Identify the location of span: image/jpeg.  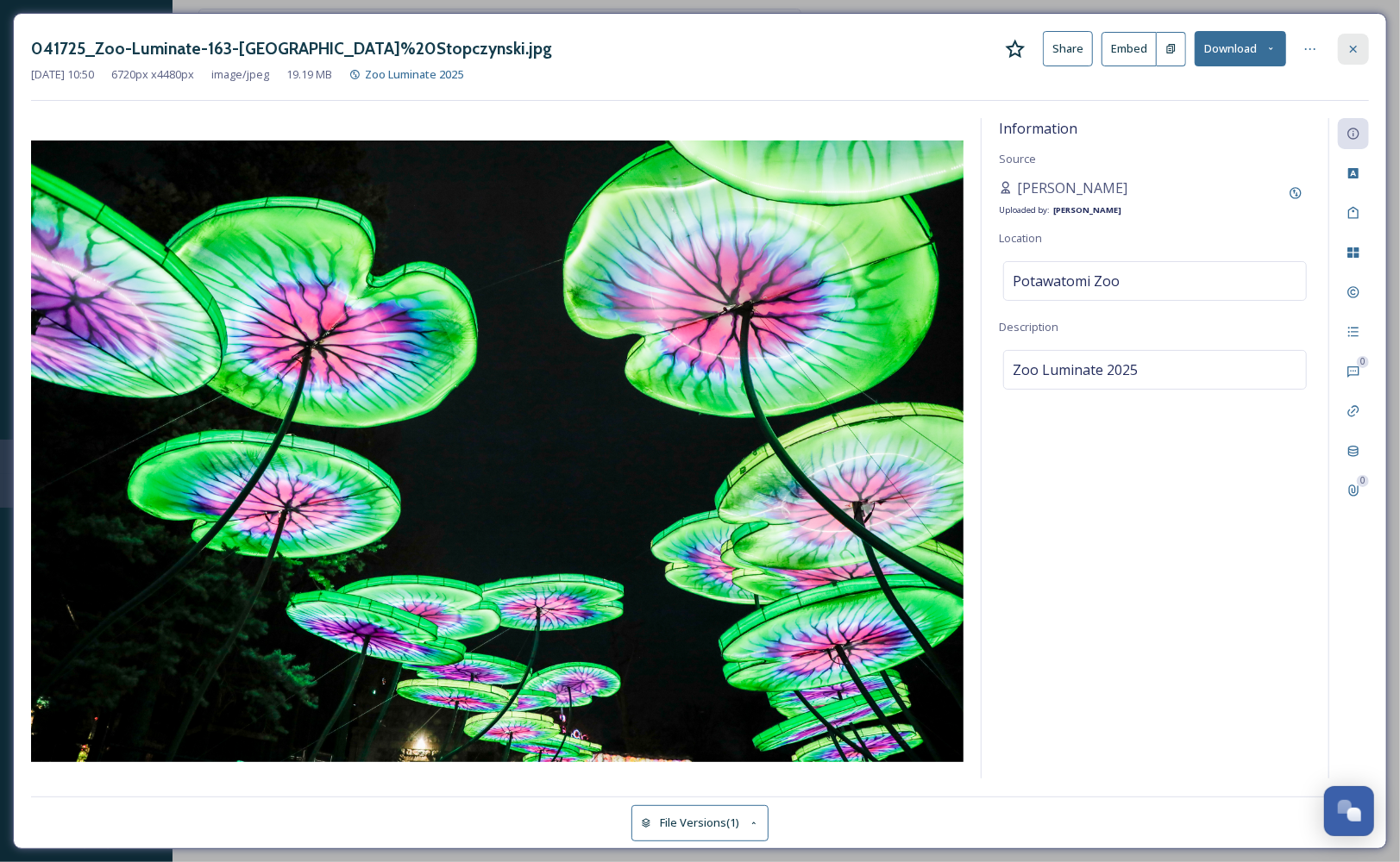
(240, 74).